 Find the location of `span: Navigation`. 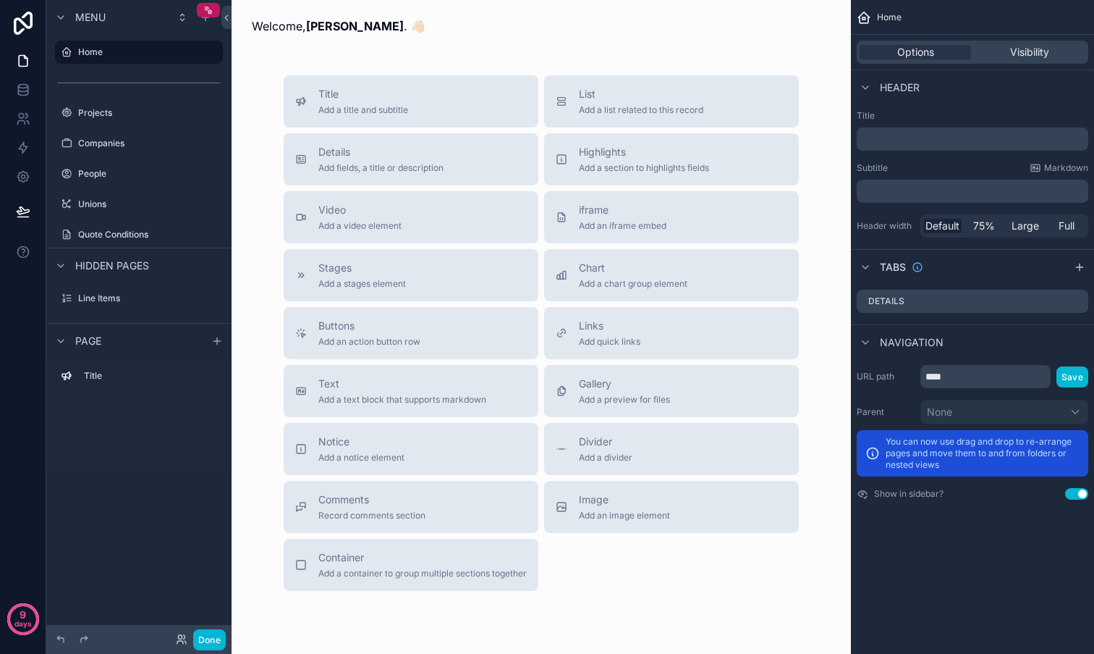

span: Navigation is located at coordinates (912, 342).